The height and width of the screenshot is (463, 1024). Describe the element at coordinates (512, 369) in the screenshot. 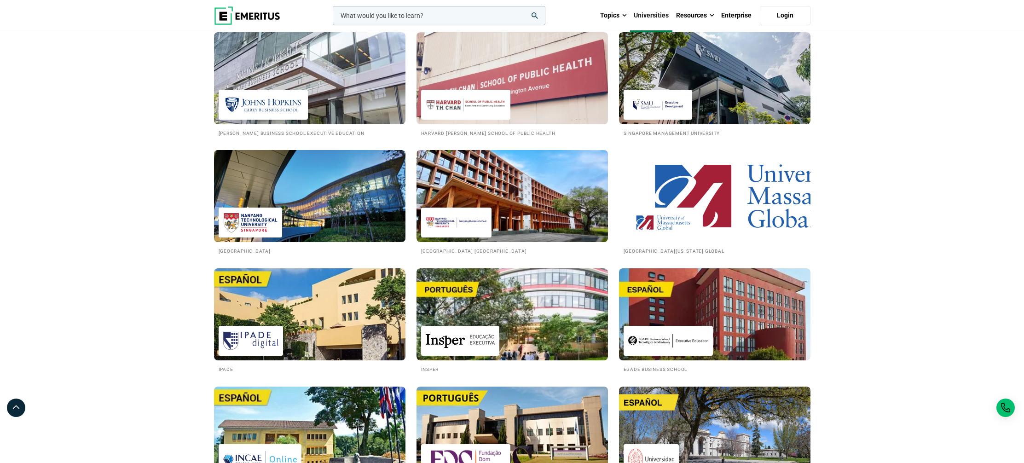

I see `h2: Insper` at that location.